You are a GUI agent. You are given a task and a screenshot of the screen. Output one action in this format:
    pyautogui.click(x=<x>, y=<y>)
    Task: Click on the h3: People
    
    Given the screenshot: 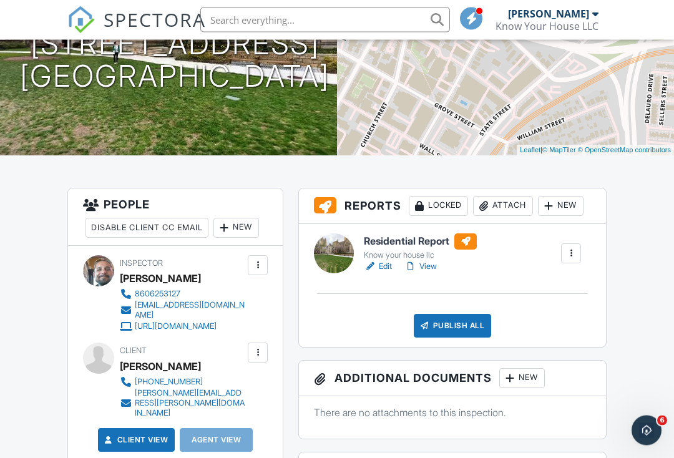 What is the action you would take?
    pyautogui.click(x=175, y=218)
    